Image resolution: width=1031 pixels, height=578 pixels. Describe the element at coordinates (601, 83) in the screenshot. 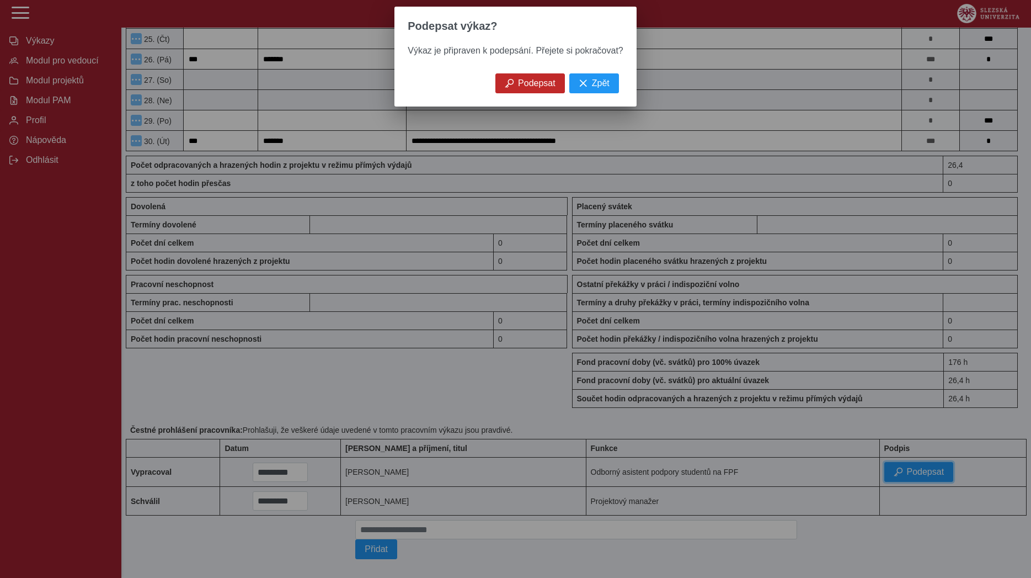

I see `span: Zpět` at that location.